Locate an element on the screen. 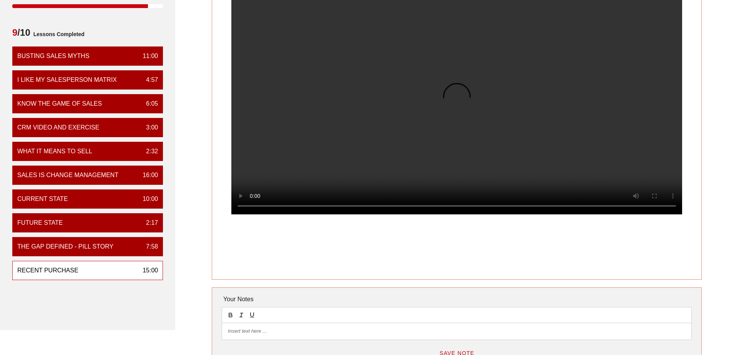 This screenshot has height=355, width=729. div: Know the Game of Sales is located at coordinates (60, 104).